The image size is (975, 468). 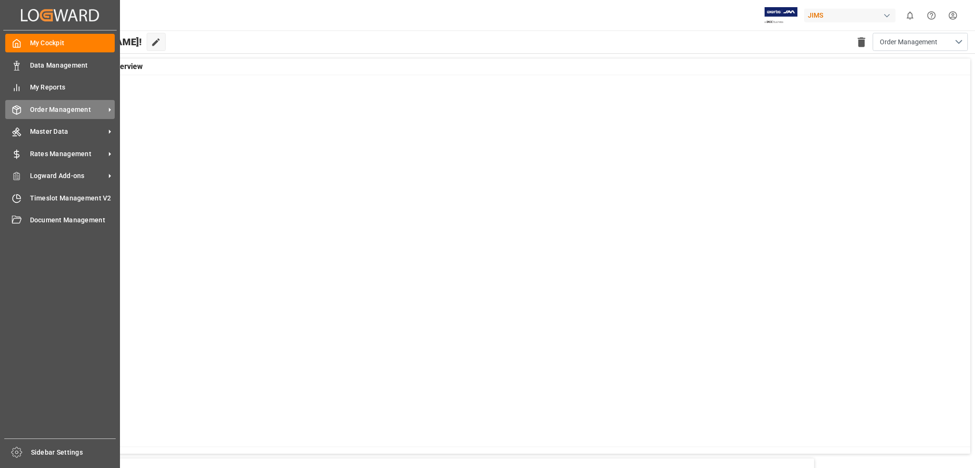 What do you see at coordinates (920, 42) in the screenshot?
I see `button: open menu` at bounding box center [920, 42].